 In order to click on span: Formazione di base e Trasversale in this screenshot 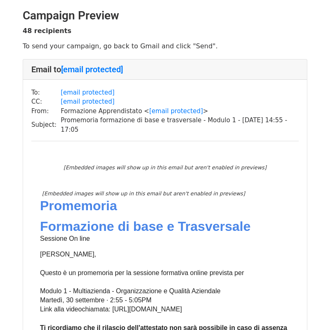, I will do `click(145, 226)`.